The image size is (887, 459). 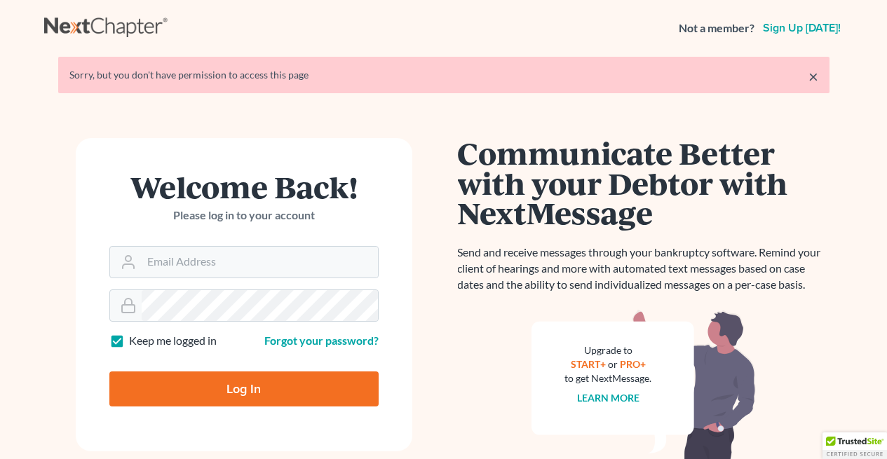 I want to click on a: PRO+, so click(x=632, y=364).